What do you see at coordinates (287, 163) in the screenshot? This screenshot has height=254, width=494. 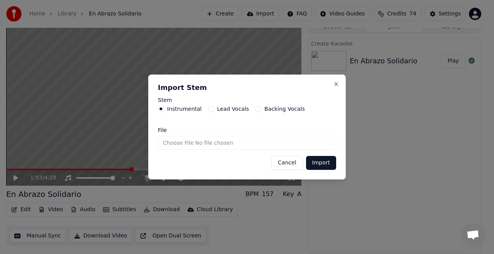 I see `button: Cancel` at bounding box center [287, 163].